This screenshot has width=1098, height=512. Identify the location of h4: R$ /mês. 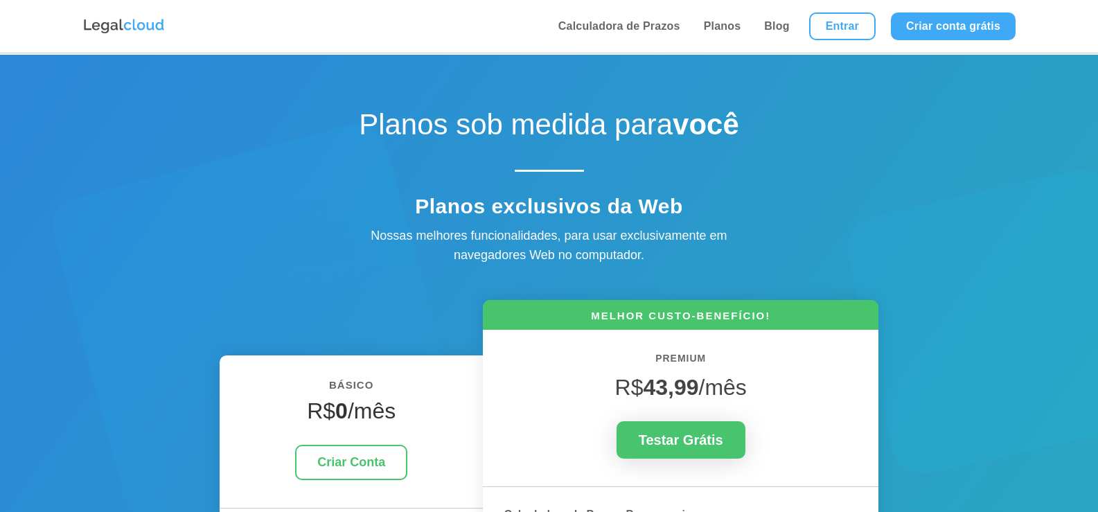
(351, 414).